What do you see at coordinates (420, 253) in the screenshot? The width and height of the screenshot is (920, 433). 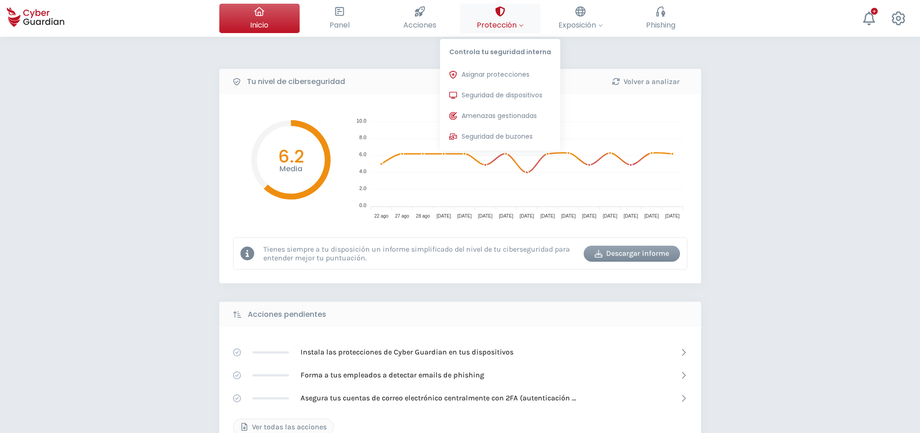 I see `p: Tienes siempre a tu disposición un informe simplificado del nivel de tu ciberseguridad para enten...` at bounding box center [420, 253].